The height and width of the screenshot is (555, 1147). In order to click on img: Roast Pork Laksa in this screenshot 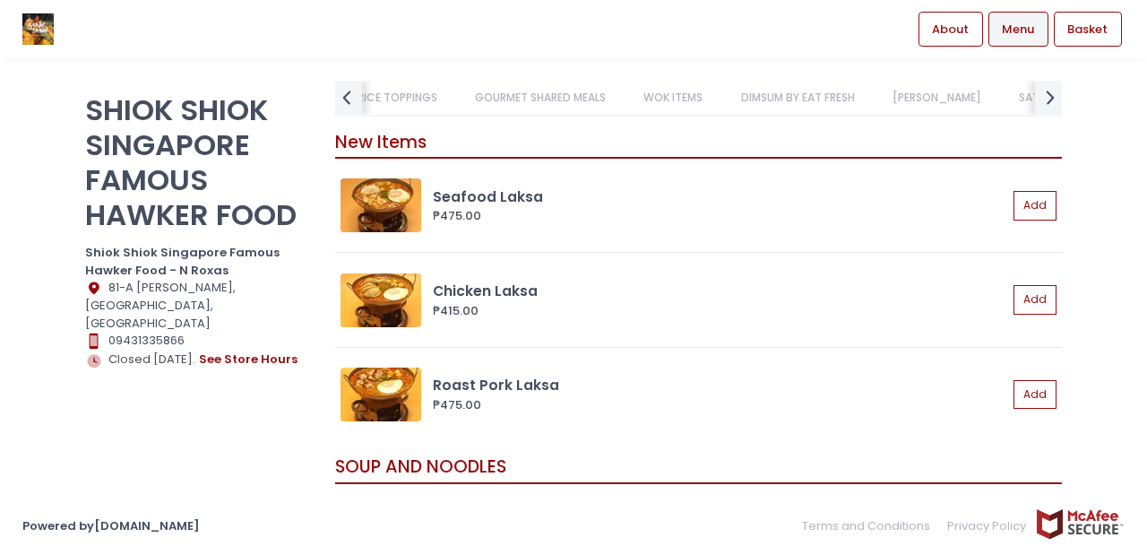, I will do `click(381, 394)`.